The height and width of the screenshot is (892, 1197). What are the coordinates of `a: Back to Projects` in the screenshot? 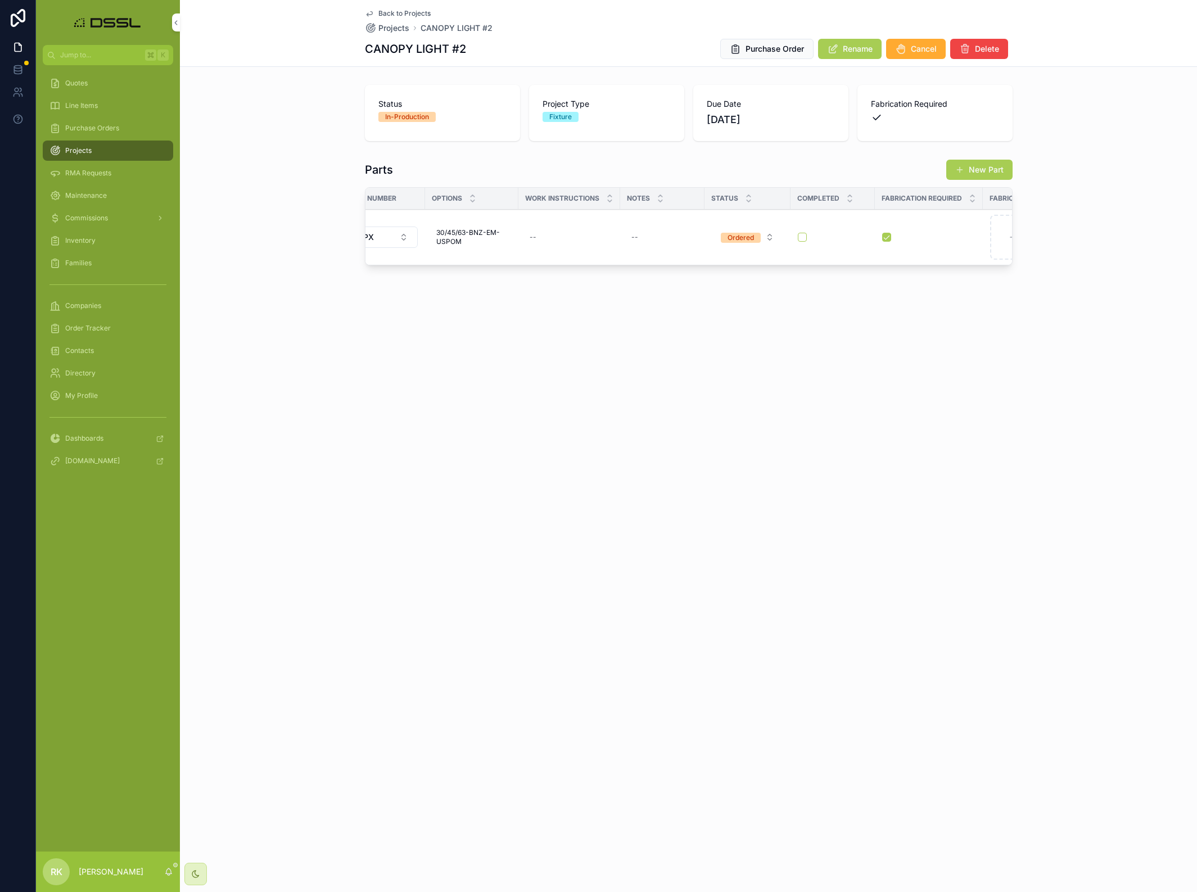 It's located at (397, 13).